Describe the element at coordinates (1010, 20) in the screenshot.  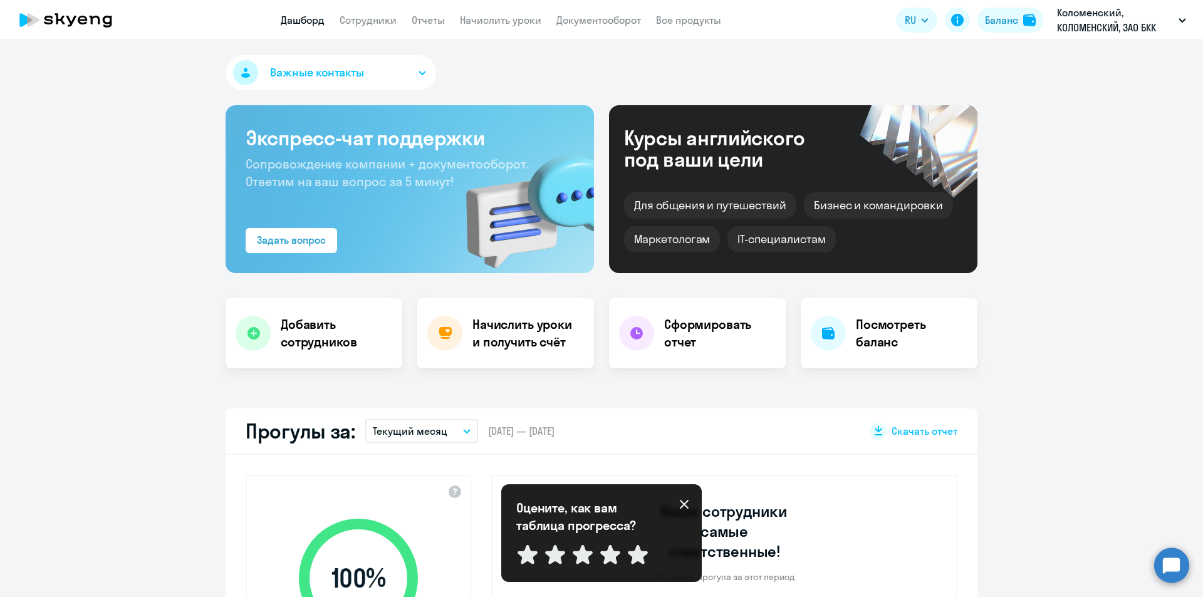
I see `button: Балансbalance` at that location.